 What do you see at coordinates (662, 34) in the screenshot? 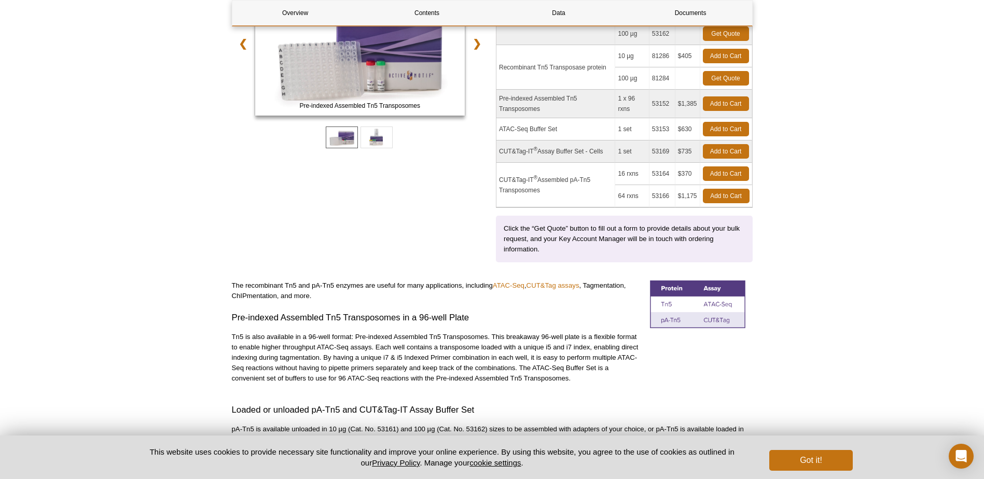
I see `td: 53162` at bounding box center [662, 34].